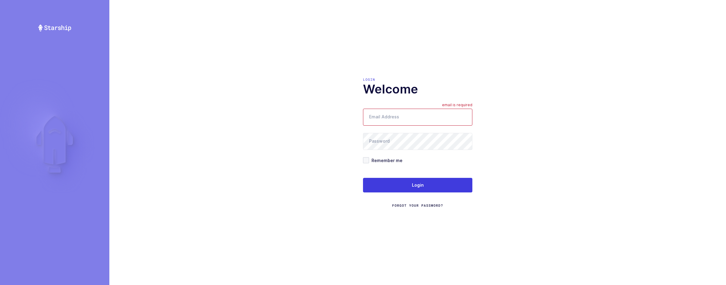 This screenshot has width=726, height=285. What do you see at coordinates (55, 28) in the screenshot?
I see `img: Starship` at bounding box center [55, 28].